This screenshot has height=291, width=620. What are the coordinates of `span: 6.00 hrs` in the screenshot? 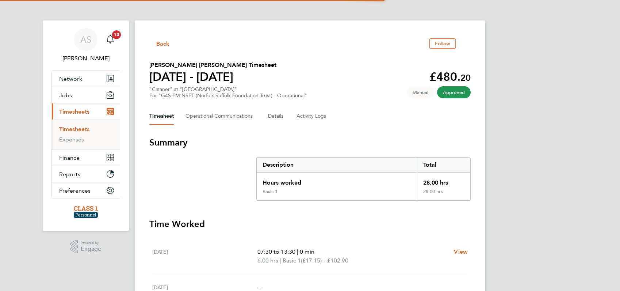 It's located at (268, 260).